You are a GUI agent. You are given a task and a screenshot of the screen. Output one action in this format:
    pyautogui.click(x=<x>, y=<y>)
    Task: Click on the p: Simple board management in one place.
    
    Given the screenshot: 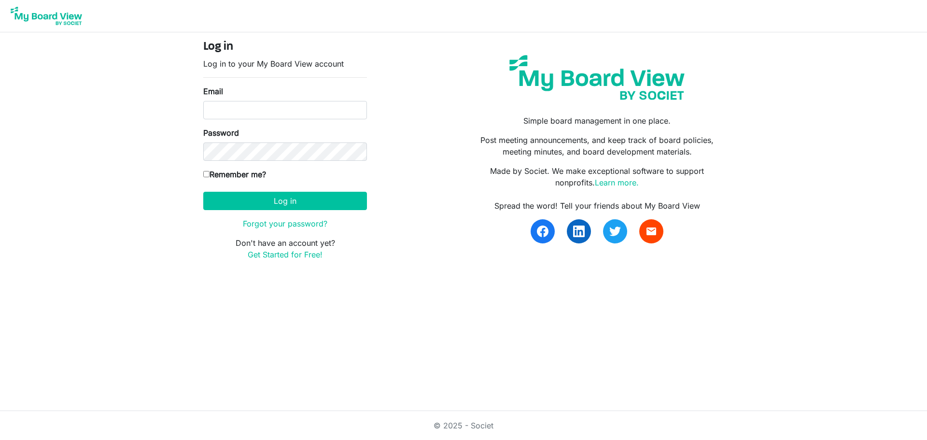 What is the action you would take?
    pyautogui.click(x=597, y=121)
    